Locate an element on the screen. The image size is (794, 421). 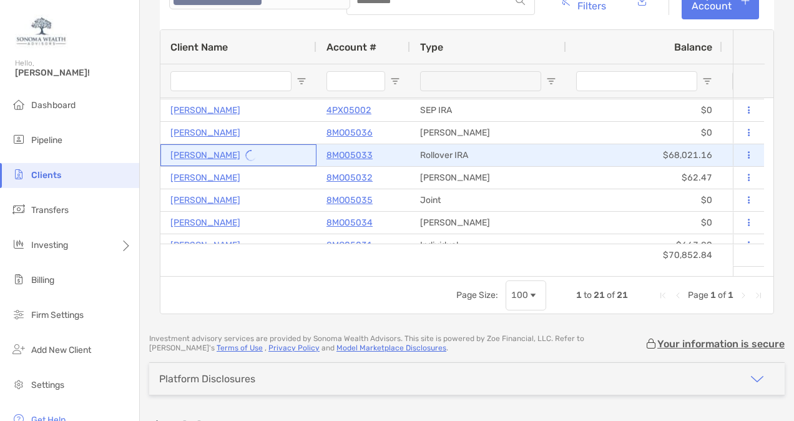
div: Rollover IRA is located at coordinates (488, 155).